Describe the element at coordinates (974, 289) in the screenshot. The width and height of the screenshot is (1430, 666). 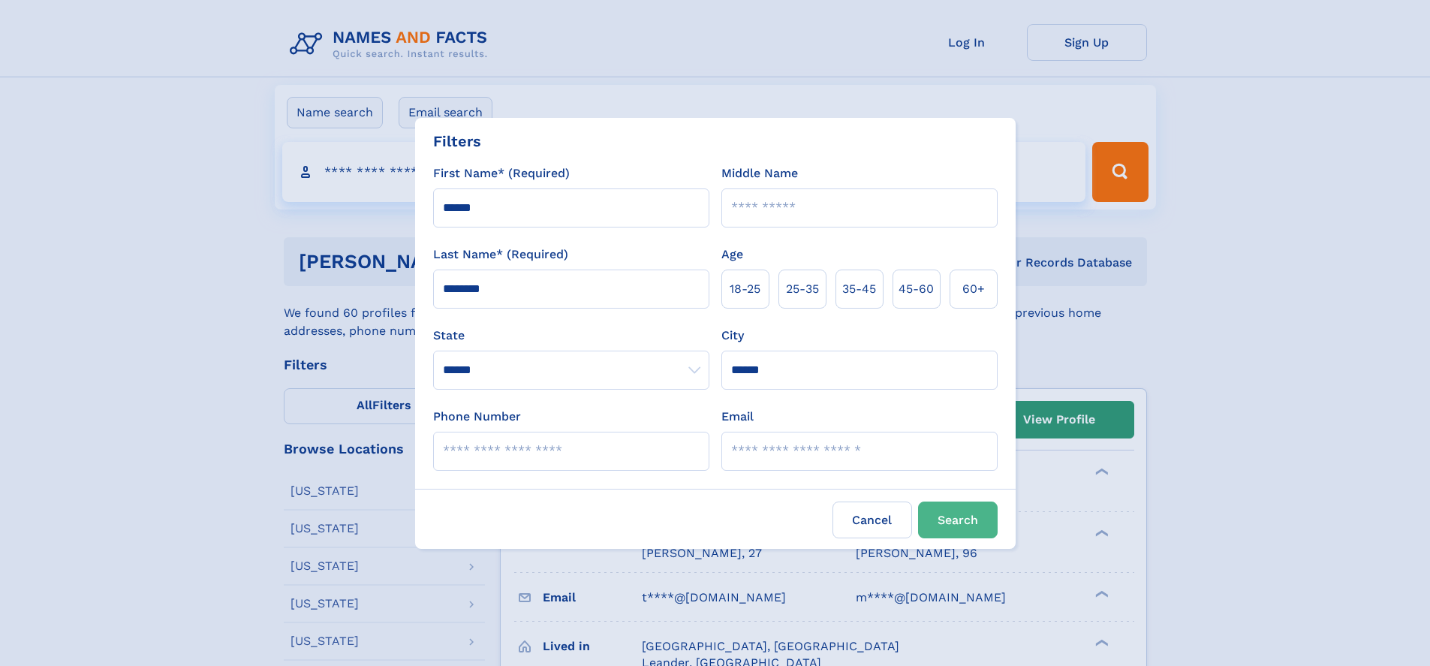
I see `span: 60+` at that location.